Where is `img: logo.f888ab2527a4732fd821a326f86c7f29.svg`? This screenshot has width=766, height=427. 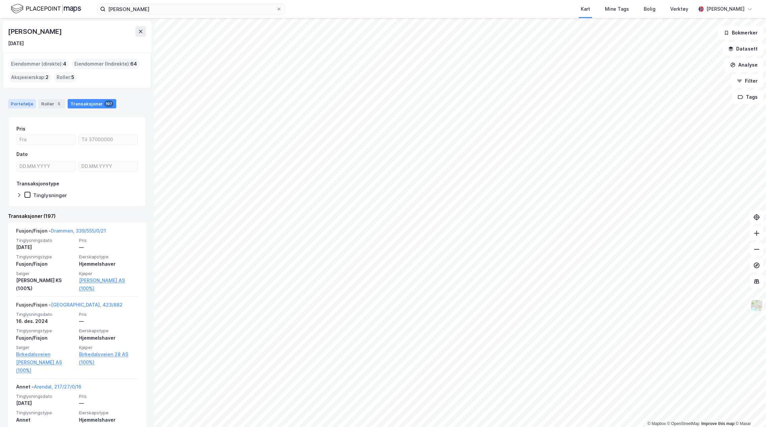
img: logo.f888ab2527a4732fd821a326f86c7f29.svg is located at coordinates (46, 9).